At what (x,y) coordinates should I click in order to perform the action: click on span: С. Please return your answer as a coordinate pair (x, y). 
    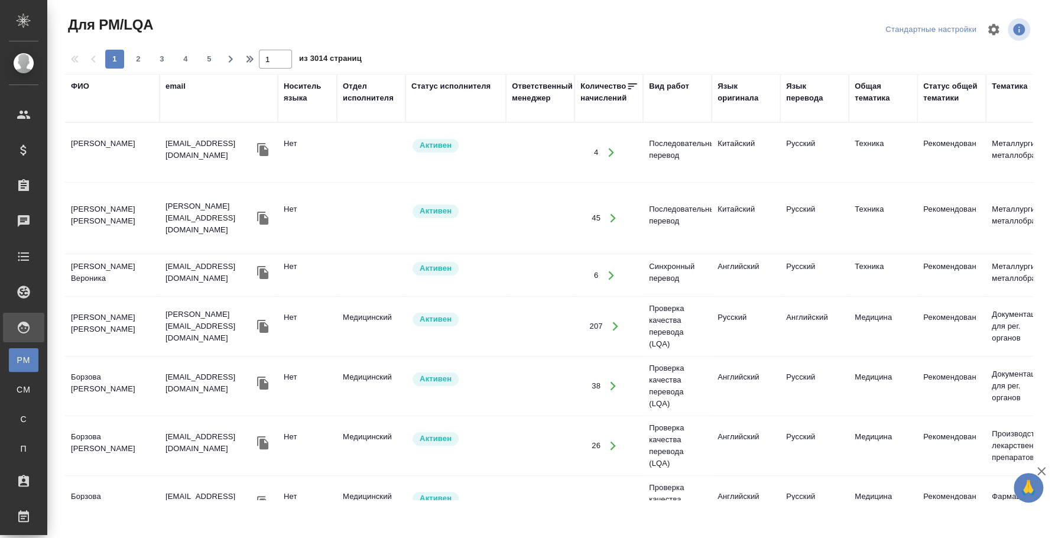
    Looking at the image, I should click on (24, 419).